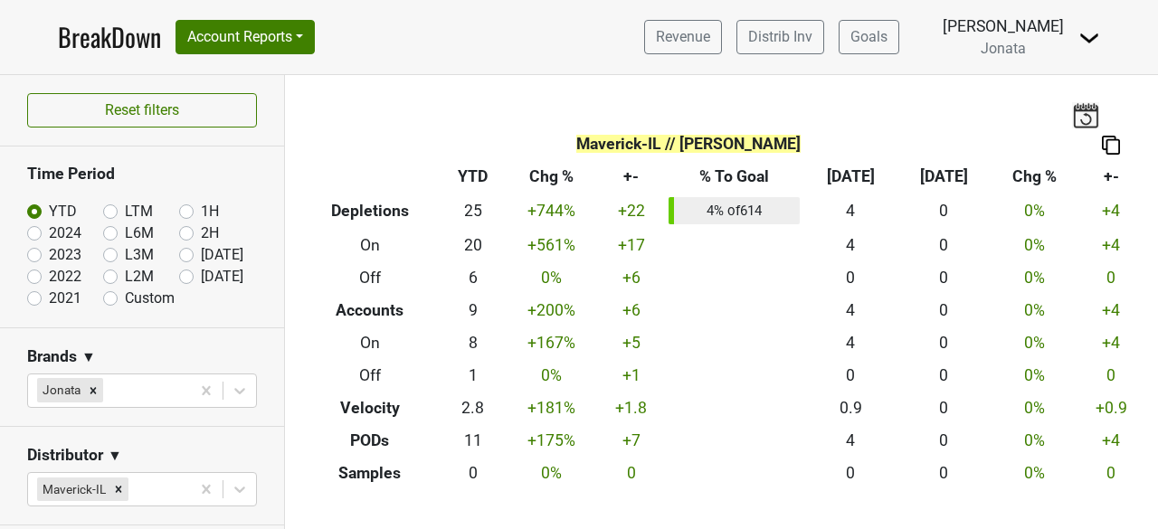 This screenshot has width=1158, height=529. What do you see at coordinates (473, 343) in the screenshot?
I see `td: 8` at bounding box center [473, 343].